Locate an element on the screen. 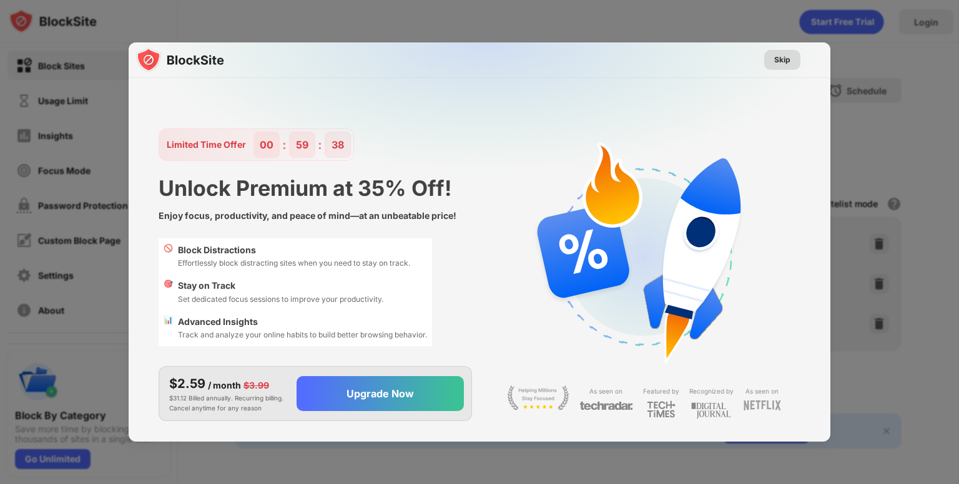 The width and height of the screenshot is (959, 484). div: Recognized by is located at coordinates (711, 391).